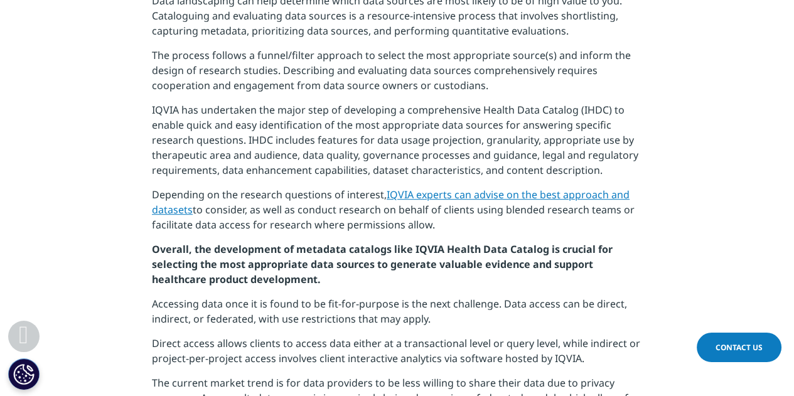  I want to click on p: Accessing data once it is found to be fit-for-purpose is the next challenge. Data access can be d..., so click(397, 316).